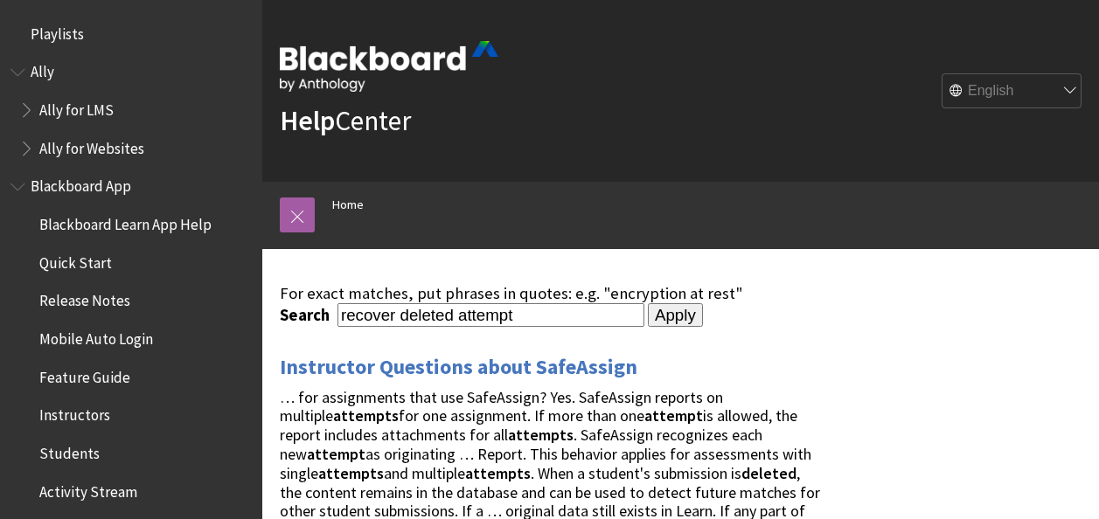 The width and height of the screenshot is (1099, 519). I want to click on span: Students, so click(69, 450).